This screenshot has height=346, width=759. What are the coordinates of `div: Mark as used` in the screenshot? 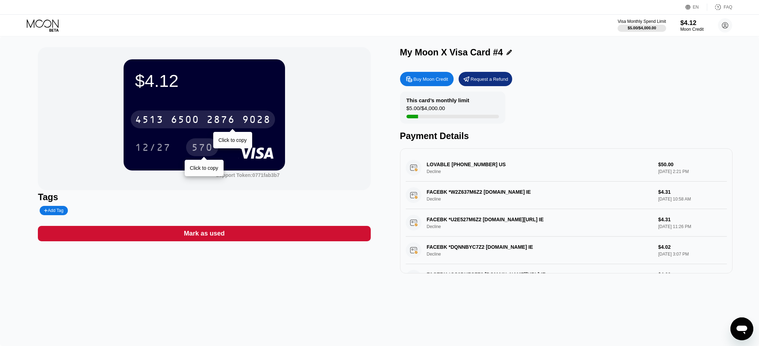 It's located at (204, 233).